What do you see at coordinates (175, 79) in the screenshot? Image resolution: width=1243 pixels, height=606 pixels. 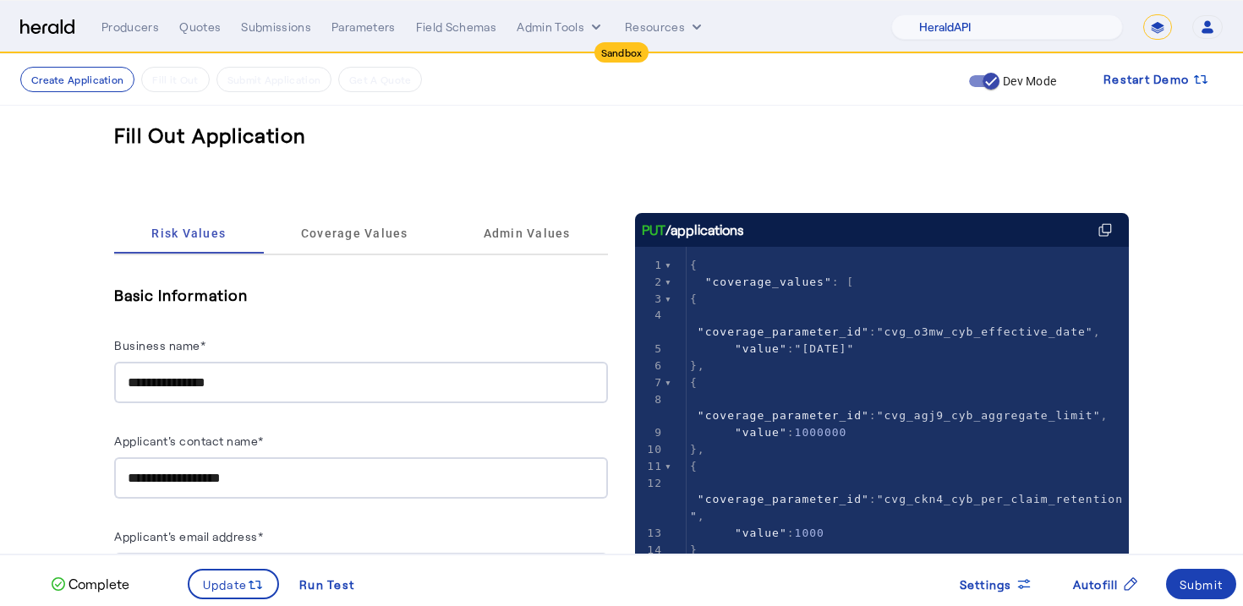 I see `button: Fill it Out` at bounding box center [175, 79].